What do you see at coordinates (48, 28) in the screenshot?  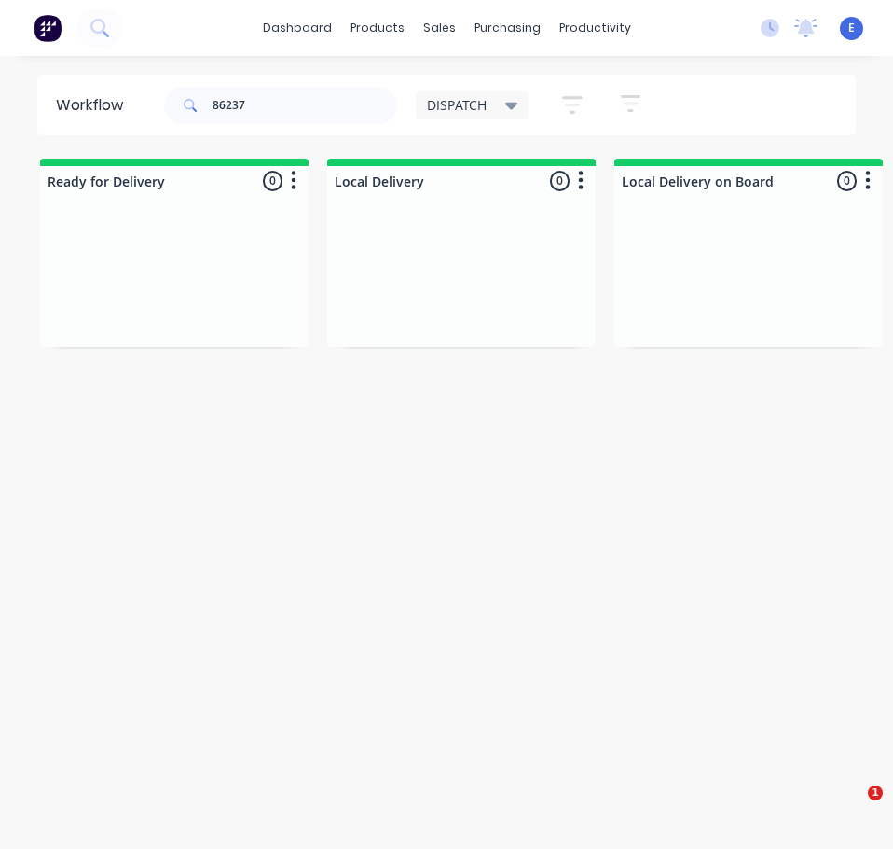 I see `img: Factory` at bounding box center [48, 28].